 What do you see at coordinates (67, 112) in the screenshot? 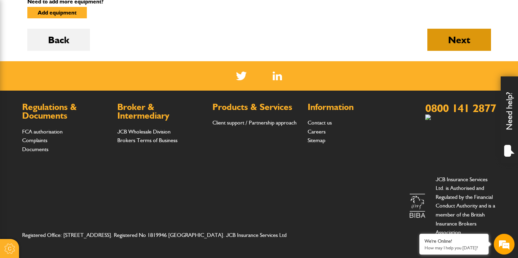
I see `input: Enter your phone number` at bounding box center [67, 112].